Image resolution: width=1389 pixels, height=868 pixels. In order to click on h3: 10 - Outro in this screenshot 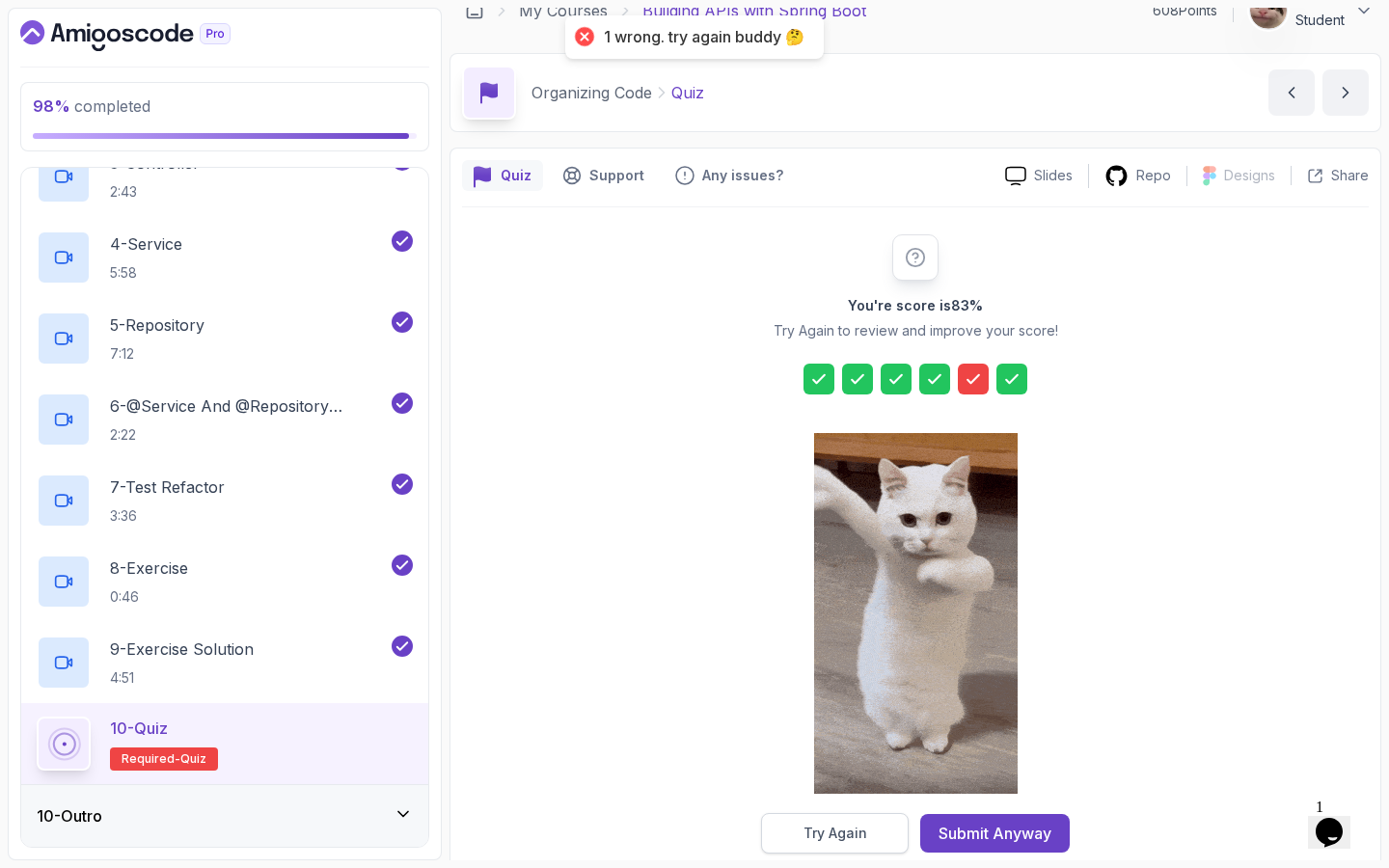, I will do `click(70, 816)`.